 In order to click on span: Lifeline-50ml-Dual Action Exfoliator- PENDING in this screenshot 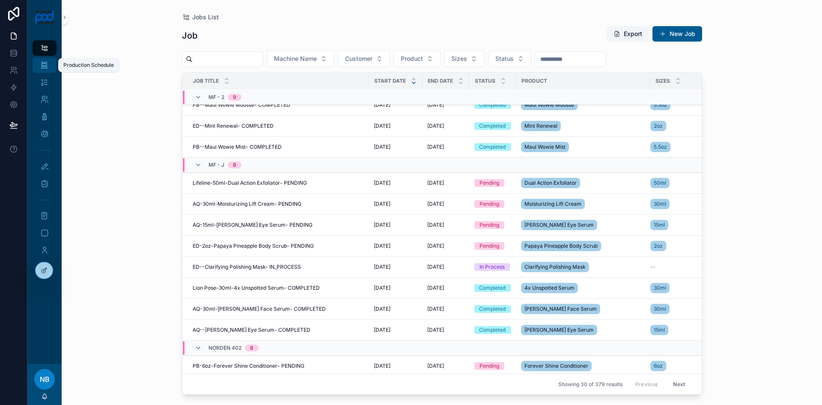, I will do `click(250, 183)`.